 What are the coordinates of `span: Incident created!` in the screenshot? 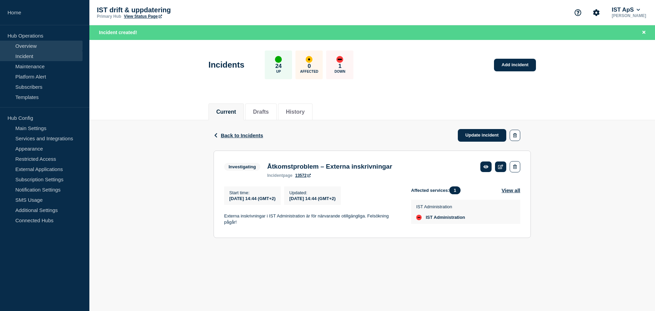 It's located at (118, 32).